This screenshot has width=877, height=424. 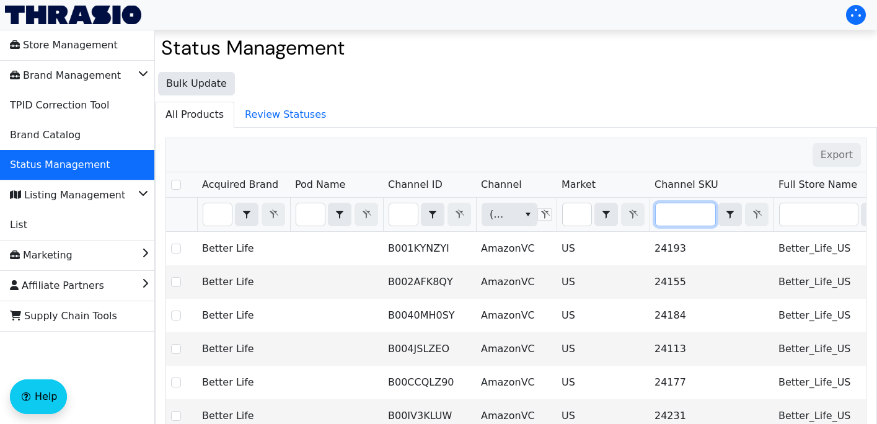 What do you see at coordinates (818, 185) in the screenshot?
I see `span: Full Store Name` at bounding box center [818, 185].